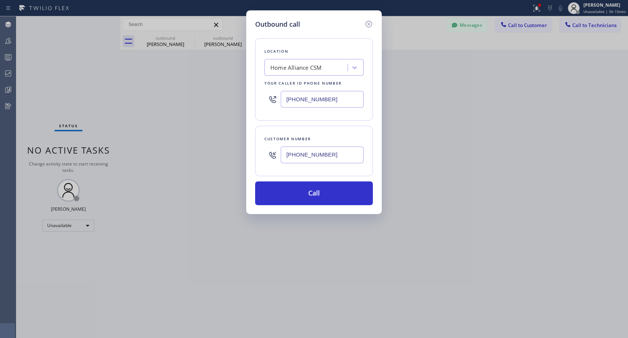 The image size is (628, 338). Describe the element at coordinates (314, 139) in the screenshot. I see `div: Customer number` at that location.